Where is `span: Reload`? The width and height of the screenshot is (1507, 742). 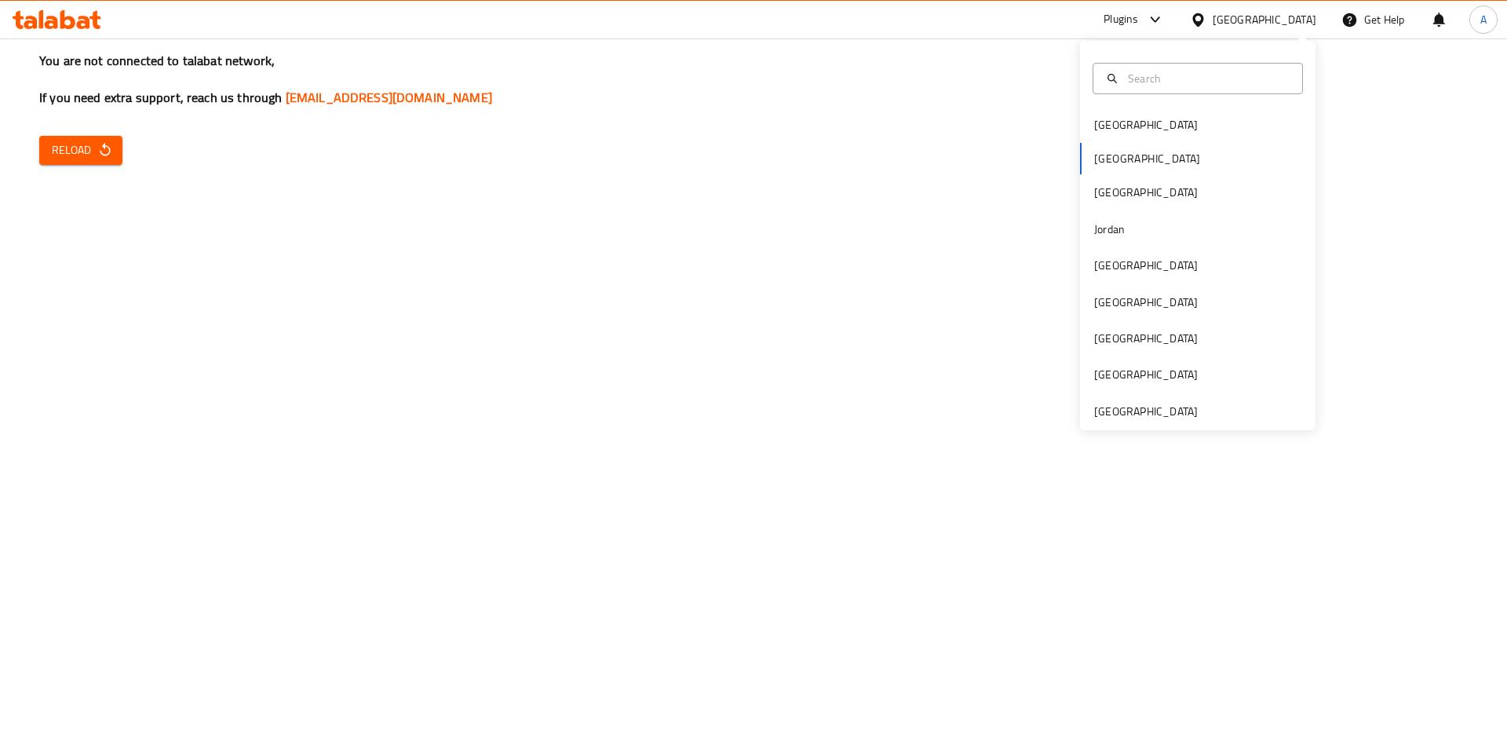
span: Reload is located at coordinates (81, 150).